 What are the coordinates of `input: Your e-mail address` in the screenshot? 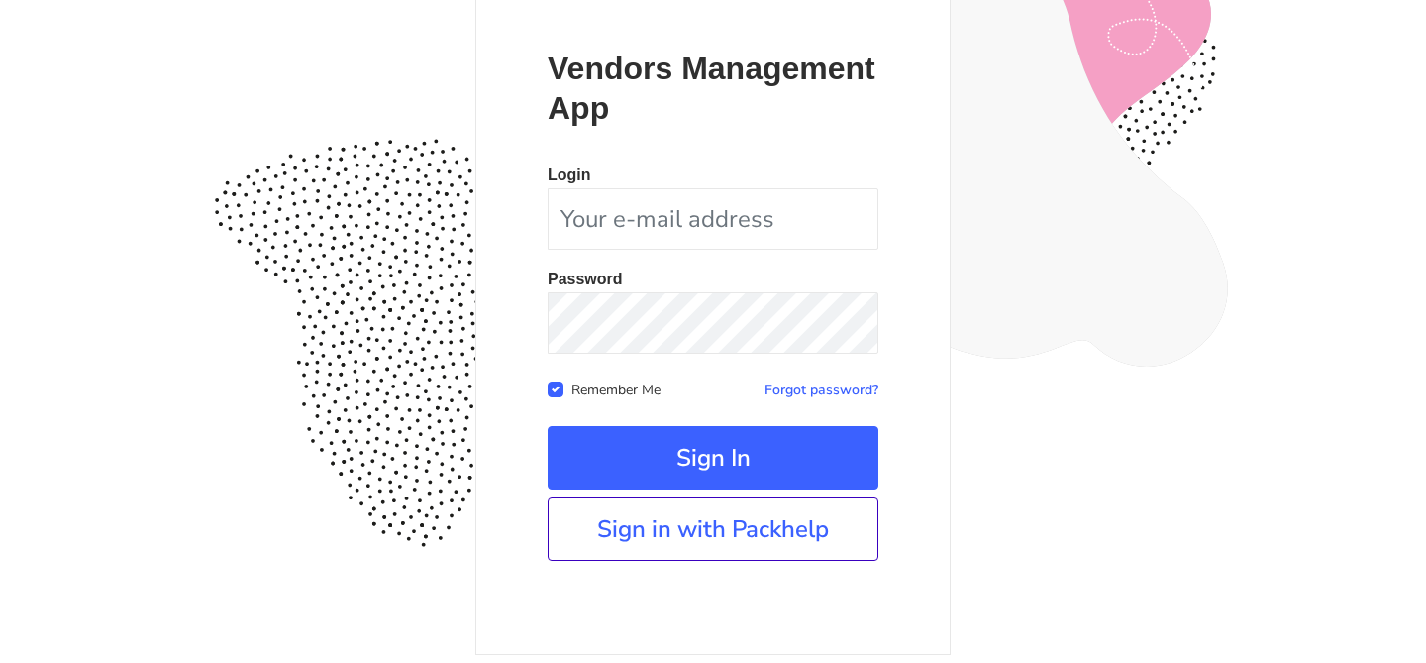 It's located at (713, 219).